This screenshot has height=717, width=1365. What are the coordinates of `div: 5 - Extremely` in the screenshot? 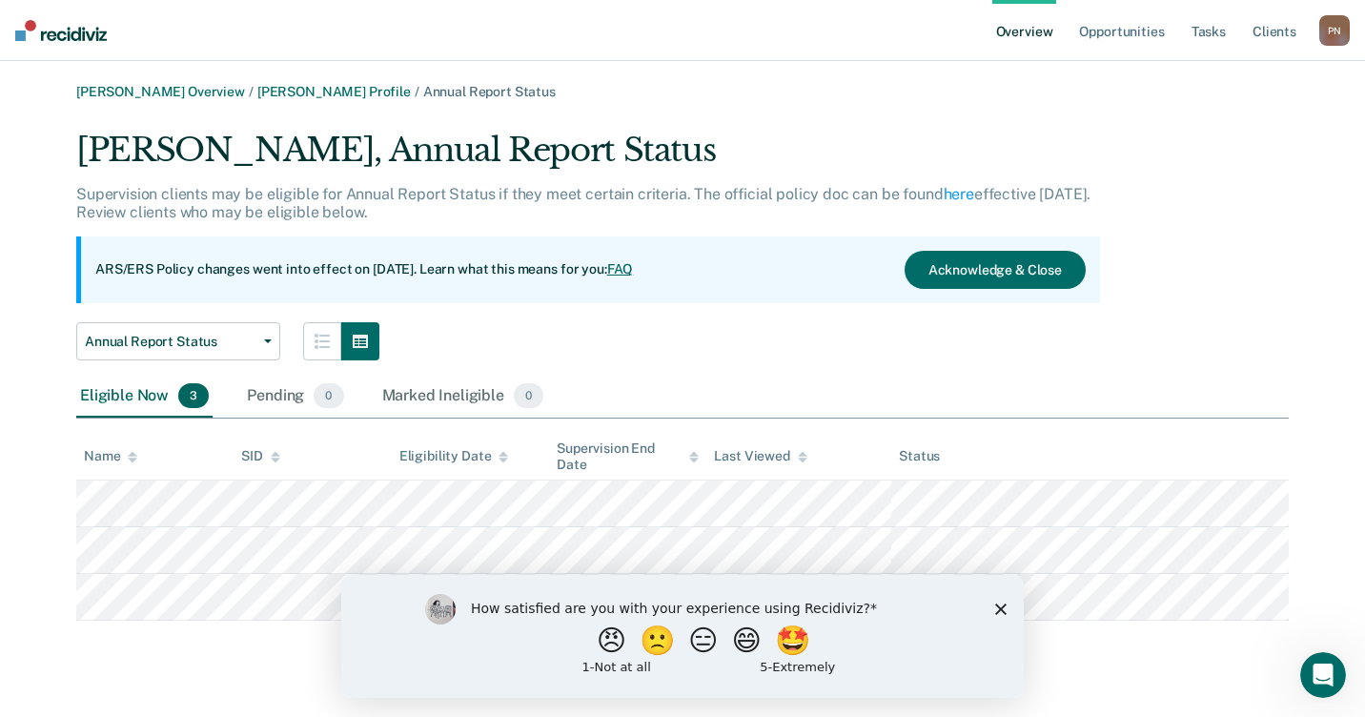 It's located at (508, 92).